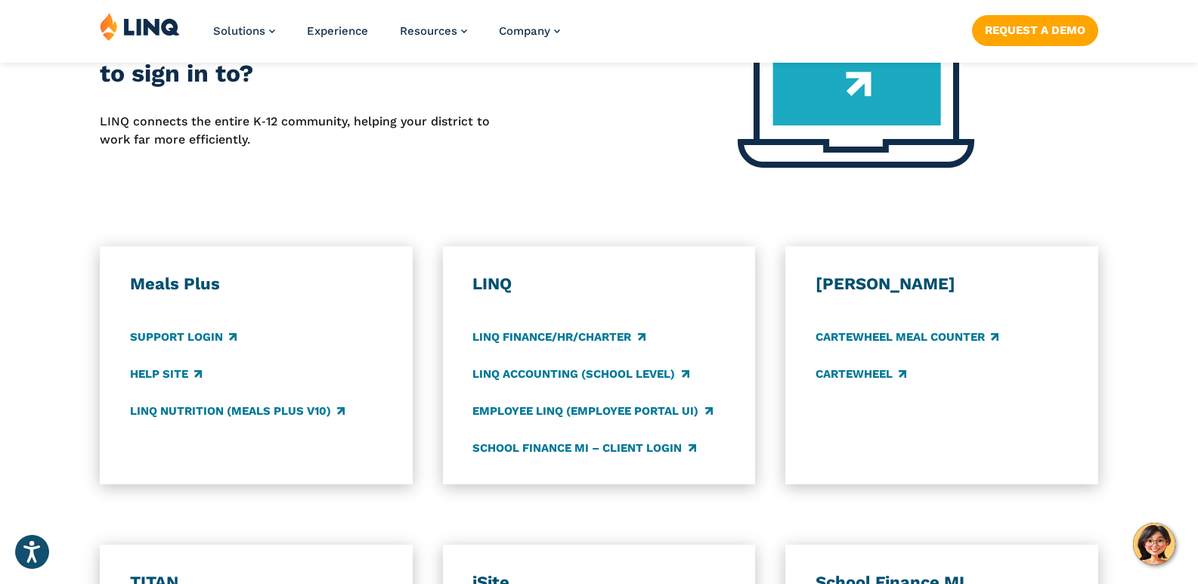  I want to click on a: Solutions, so click(244, 31).